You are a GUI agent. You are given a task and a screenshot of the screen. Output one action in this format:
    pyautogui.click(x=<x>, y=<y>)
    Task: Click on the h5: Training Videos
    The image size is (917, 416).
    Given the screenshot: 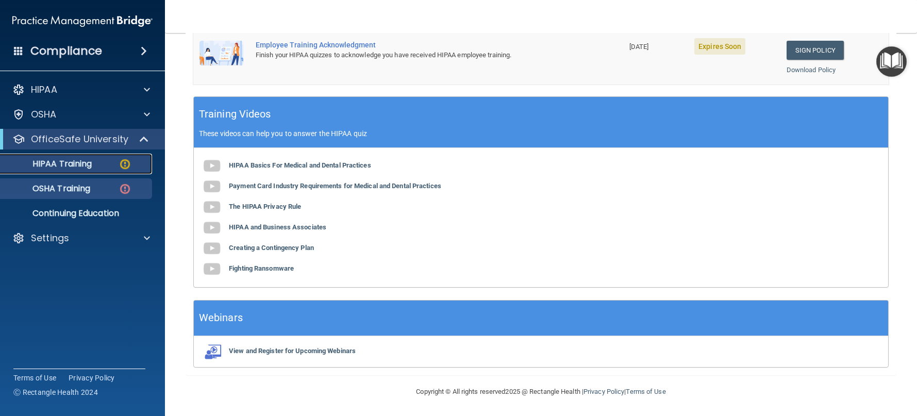 What is the action you would take?
    pyautogui.click(x=235, y=114)
    